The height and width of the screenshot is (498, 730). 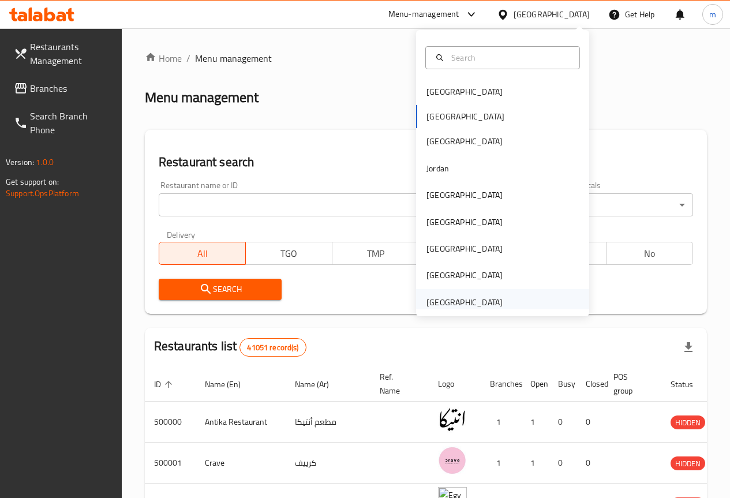 I want to click on td: مطعم أنتيكا, so click(x=328, y=422).